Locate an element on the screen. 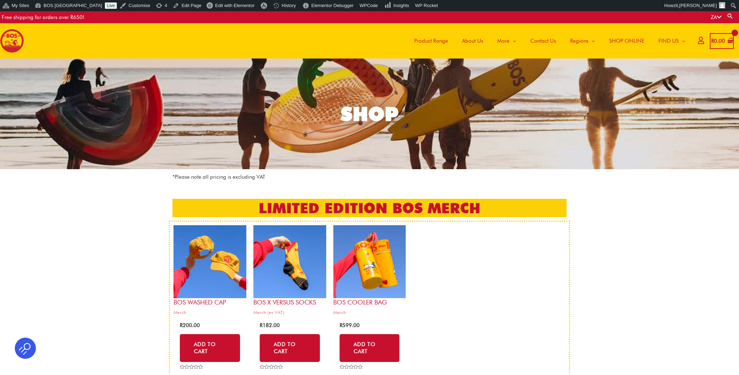 Image resolution: width=739 pixels, height=375 pixels. nav: Site Navigation is located at coordinates (547, 41).